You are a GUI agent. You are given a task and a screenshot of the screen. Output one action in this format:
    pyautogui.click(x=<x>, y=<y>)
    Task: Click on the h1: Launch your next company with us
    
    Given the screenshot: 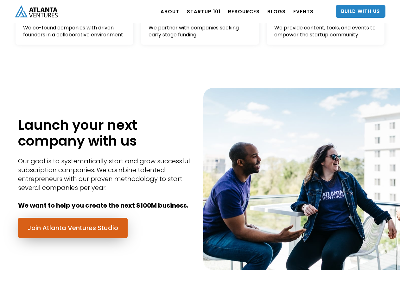 What is the action you would take?
    pyautogui.click(x=106, y=133)
    